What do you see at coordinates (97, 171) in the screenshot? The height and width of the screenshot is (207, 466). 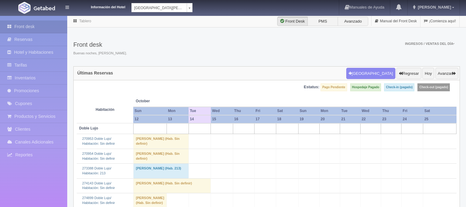 I see `a: 273388 Doble Lujo/Habitación: 213` at bounding box center [97, 171].